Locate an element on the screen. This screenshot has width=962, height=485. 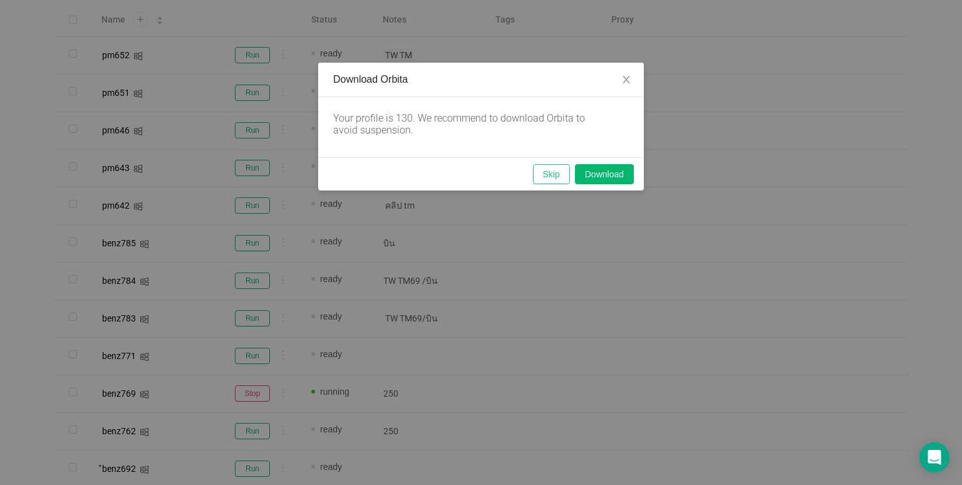
button: Download is located at coordinates (605, 174).